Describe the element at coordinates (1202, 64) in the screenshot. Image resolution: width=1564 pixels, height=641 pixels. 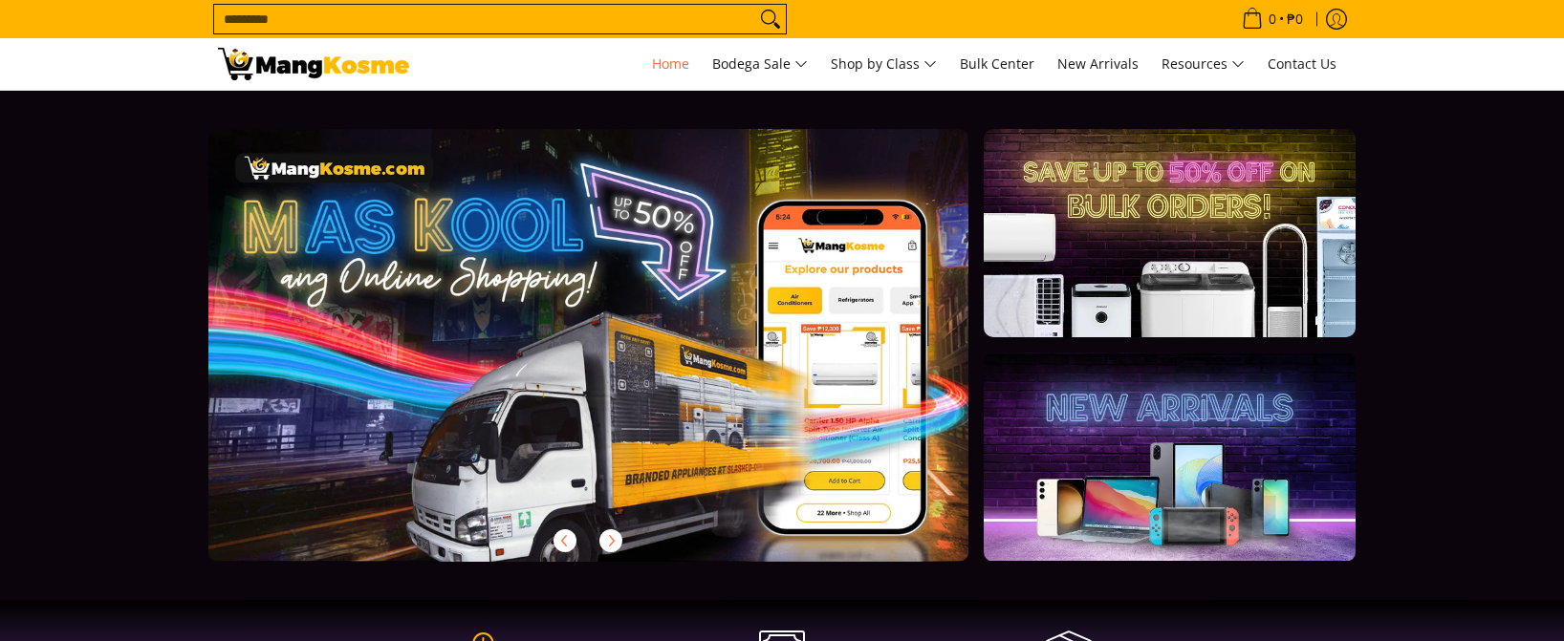
I see `span: Resources` at that location.